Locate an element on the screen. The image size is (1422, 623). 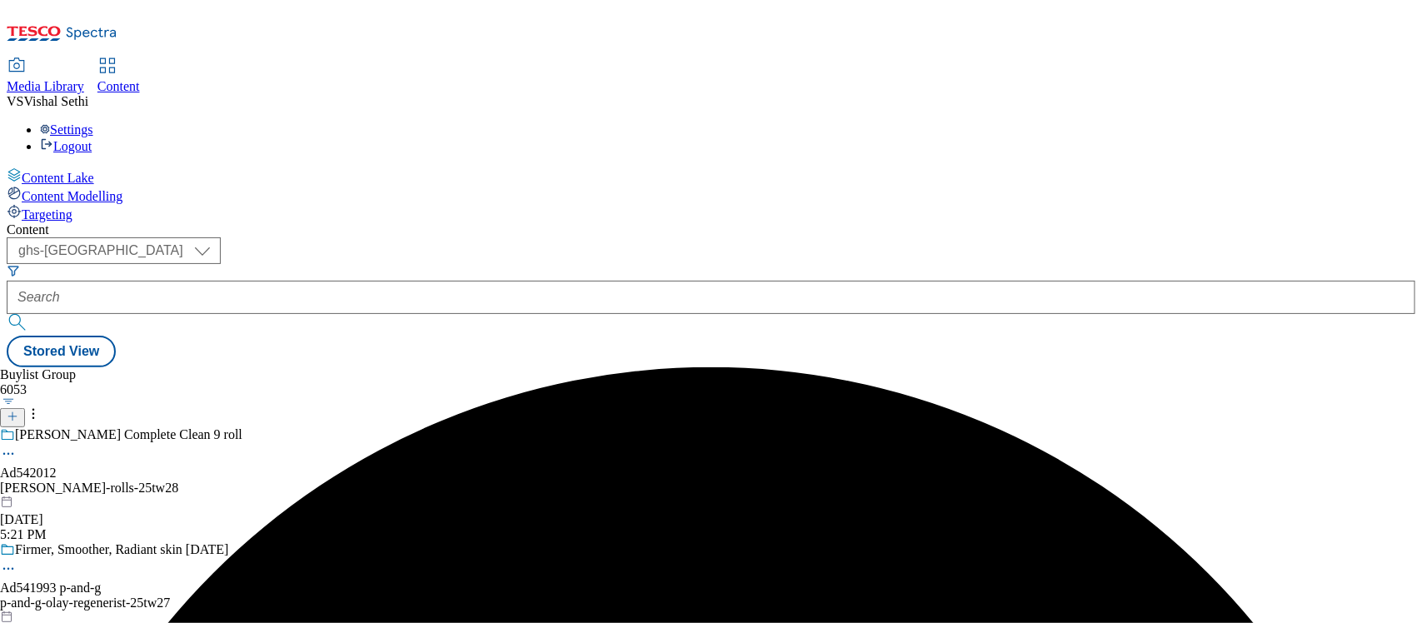
a: Content Lake is located at coordinates (711, 177).